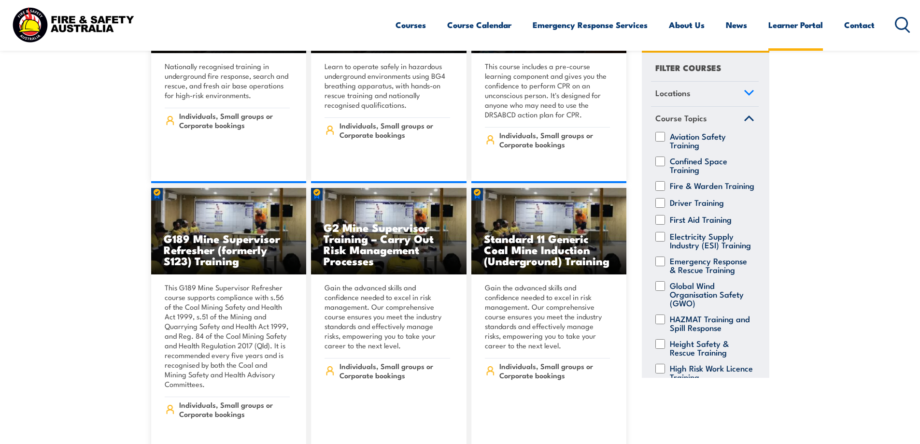 This screenshot has height=444, width=920. I want to click on a: About Us, so click(687, 25).